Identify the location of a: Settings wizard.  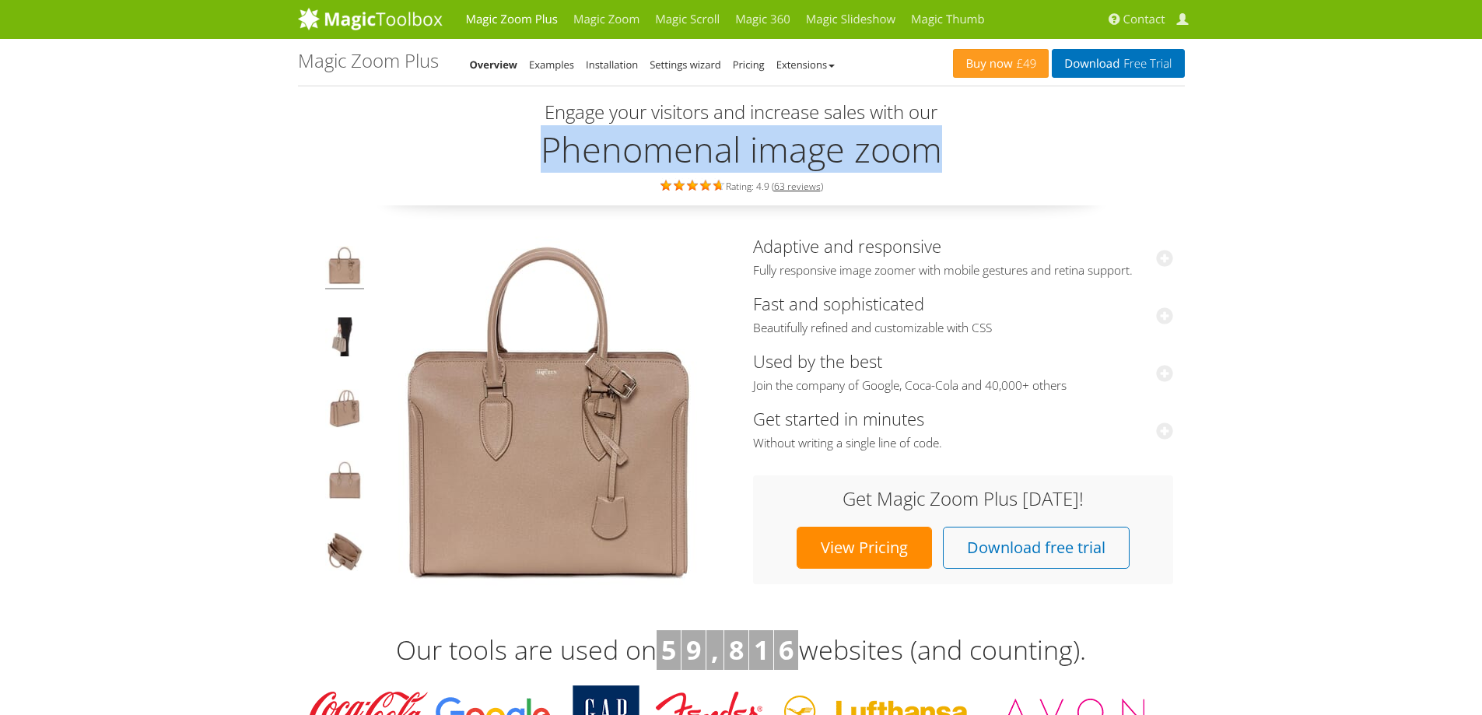
(685, 65).